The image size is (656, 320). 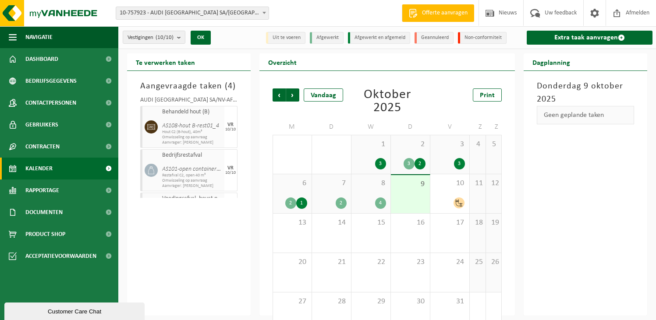 I want to click on span: Contracten, so click(x=43, y=147).